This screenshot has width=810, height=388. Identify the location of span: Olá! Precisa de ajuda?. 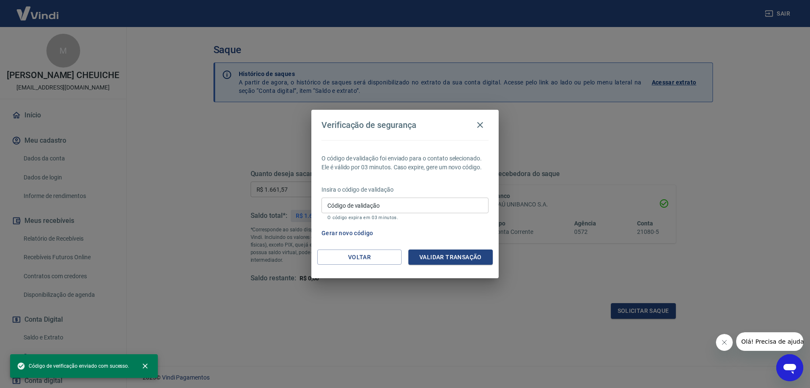
(38, 9).